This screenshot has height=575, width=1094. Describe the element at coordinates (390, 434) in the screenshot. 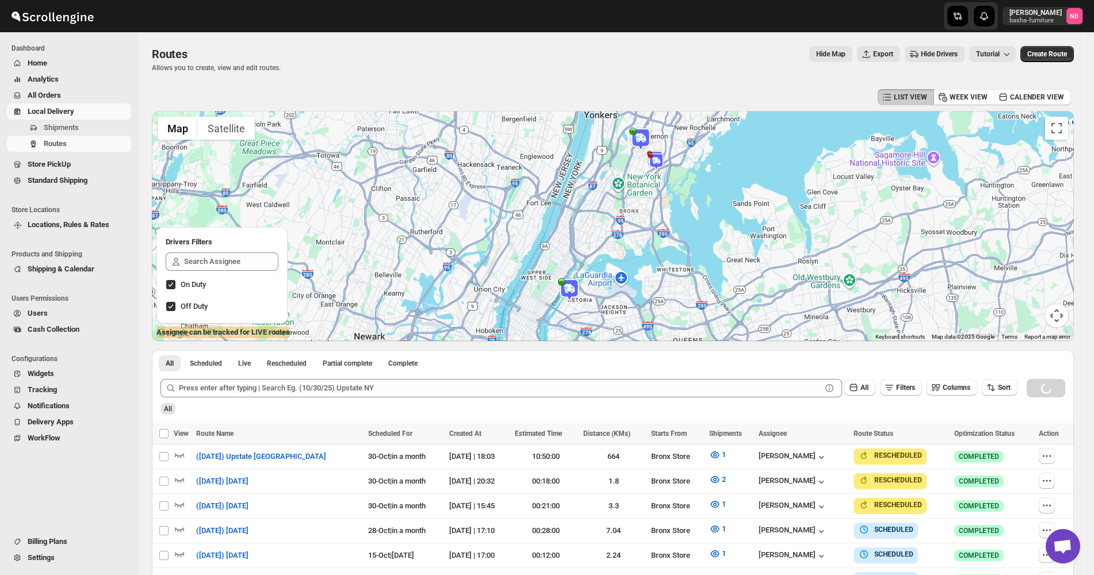

I see `span: Scheduled For` at that location.